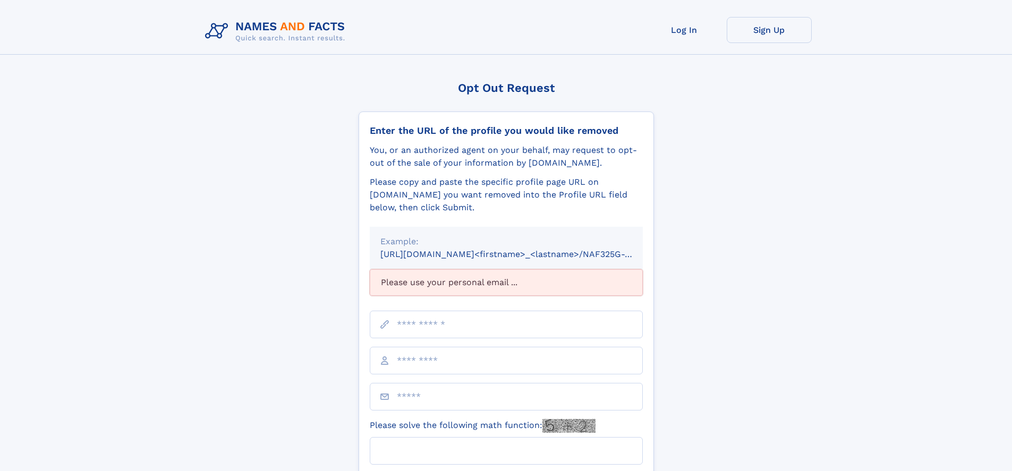 Image resolution: width=1012 pixels, height=471 pixels. What do you see at coordinates (506, 157) in the screenshot?
I see `div: You, or an authorized agent on your behalf, may request to opt-out of the sale of your informatio...` at bounding box center [506, 157].